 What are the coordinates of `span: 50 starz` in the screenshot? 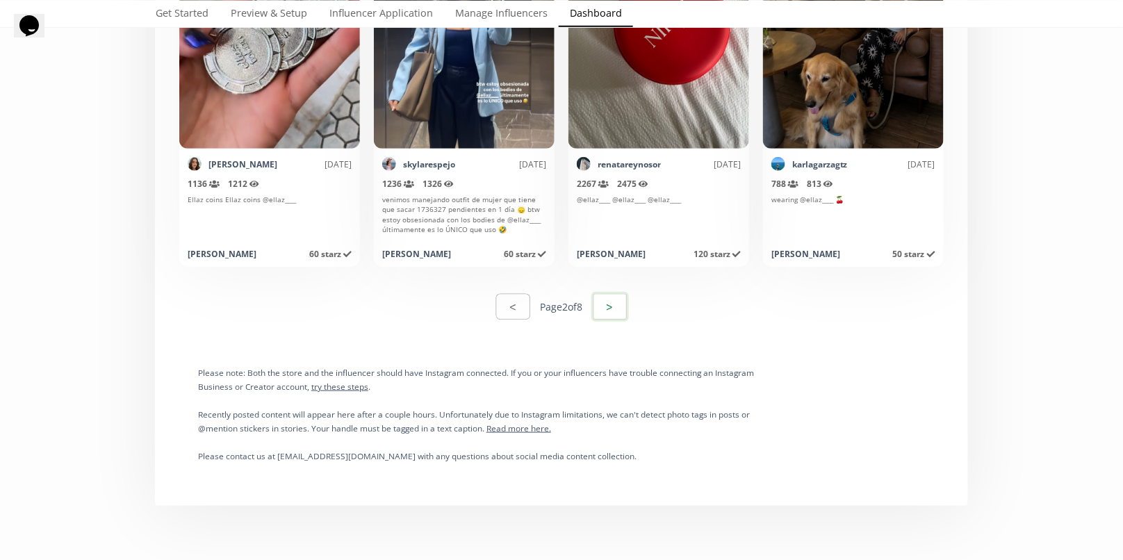 It's located at (914, 254).